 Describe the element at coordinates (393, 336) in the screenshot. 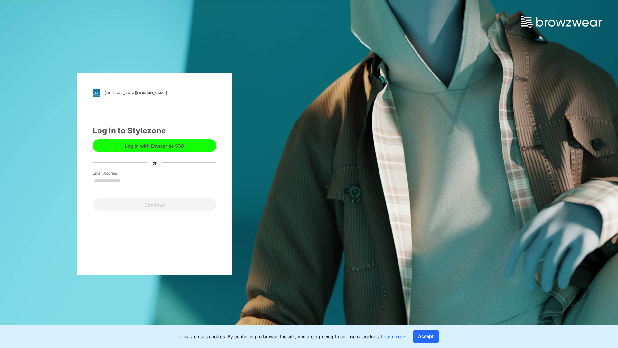

I see `a: Learn more` at that location.